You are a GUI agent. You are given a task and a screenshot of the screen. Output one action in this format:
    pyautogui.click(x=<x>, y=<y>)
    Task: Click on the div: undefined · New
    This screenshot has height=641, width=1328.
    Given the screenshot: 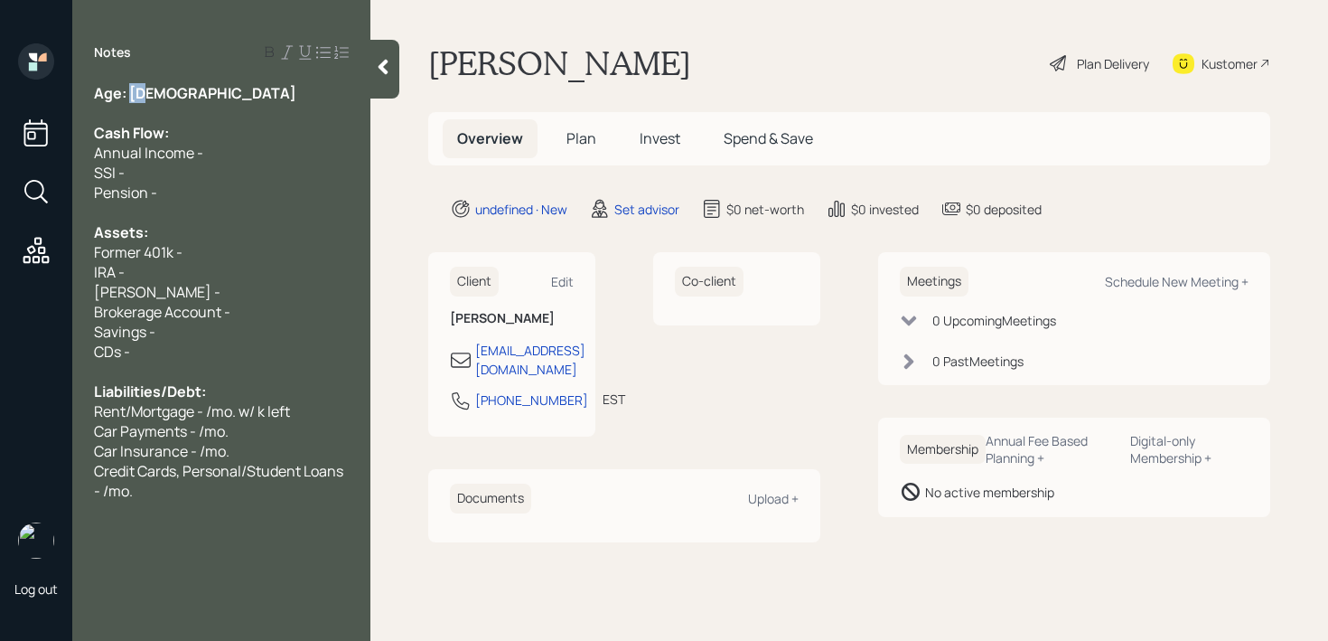 What is the action you would take?
    pyautogui.click(x=521, y=209)
    